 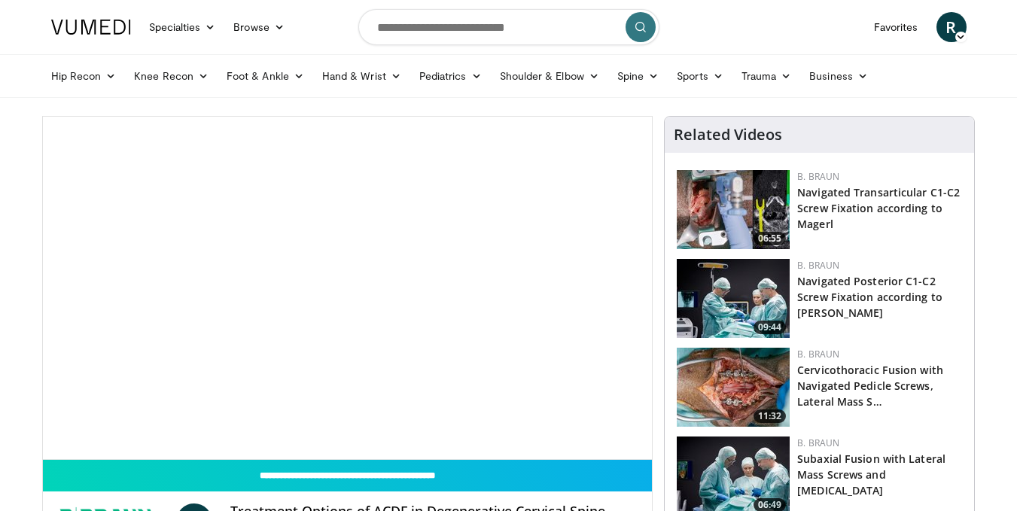 What do you see at coordinates (171, 76) in the screenshot?
I see `a: Knee Recon` at bounding box center [171, 76].